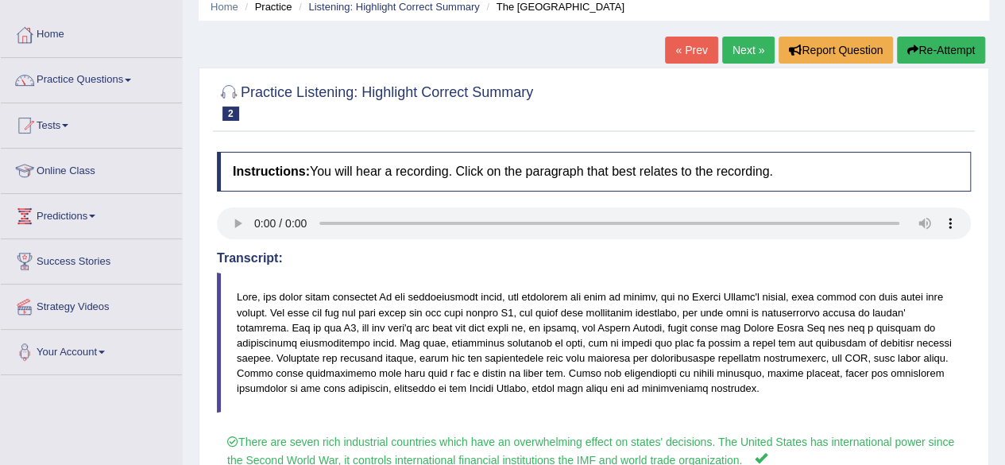  What do you see at coordinates (594, 172) in the screenshot?
I see `h4: You will hear a recording. Click on the paragraph that best relates to the recording.` at bounding box center [594, 172].